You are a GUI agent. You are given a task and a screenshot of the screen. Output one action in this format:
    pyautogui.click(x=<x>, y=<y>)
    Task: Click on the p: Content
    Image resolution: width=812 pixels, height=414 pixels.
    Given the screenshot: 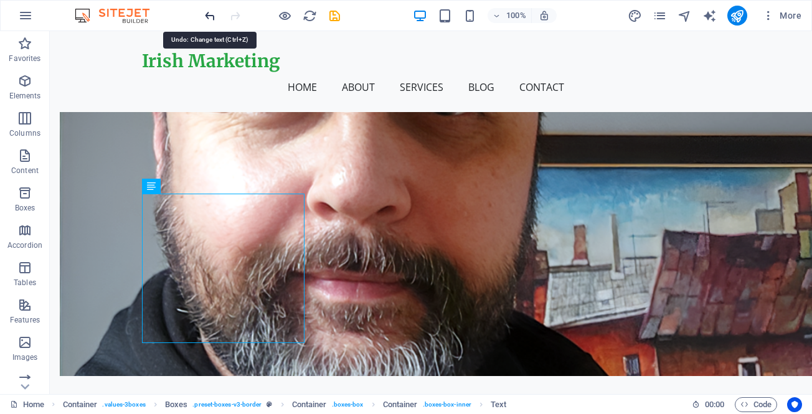 What is the action you would take?
    pyautogui.click(x=25, y=171)
    